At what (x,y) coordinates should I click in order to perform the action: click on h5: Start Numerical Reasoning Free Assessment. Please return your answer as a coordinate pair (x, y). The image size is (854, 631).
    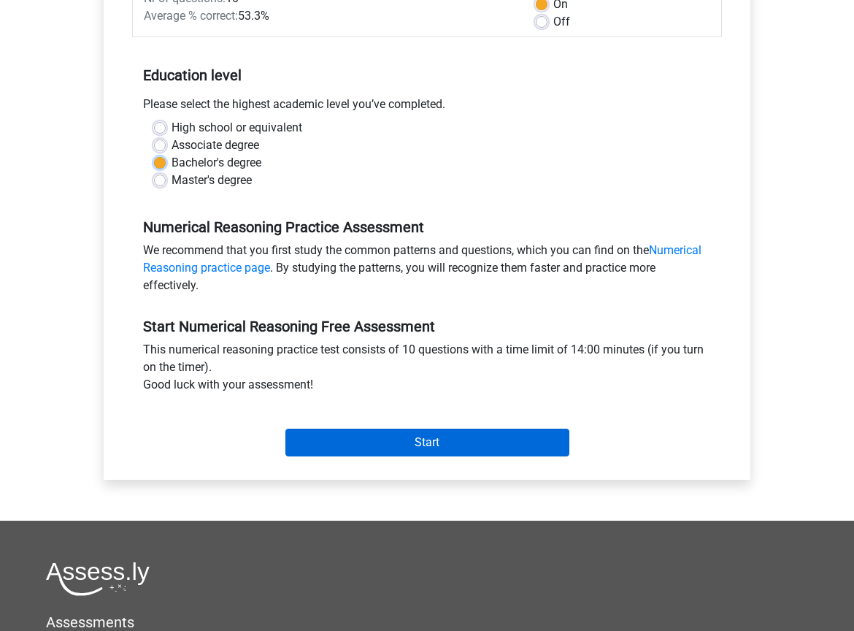
    Looking at the image, I should click on (427, 326).